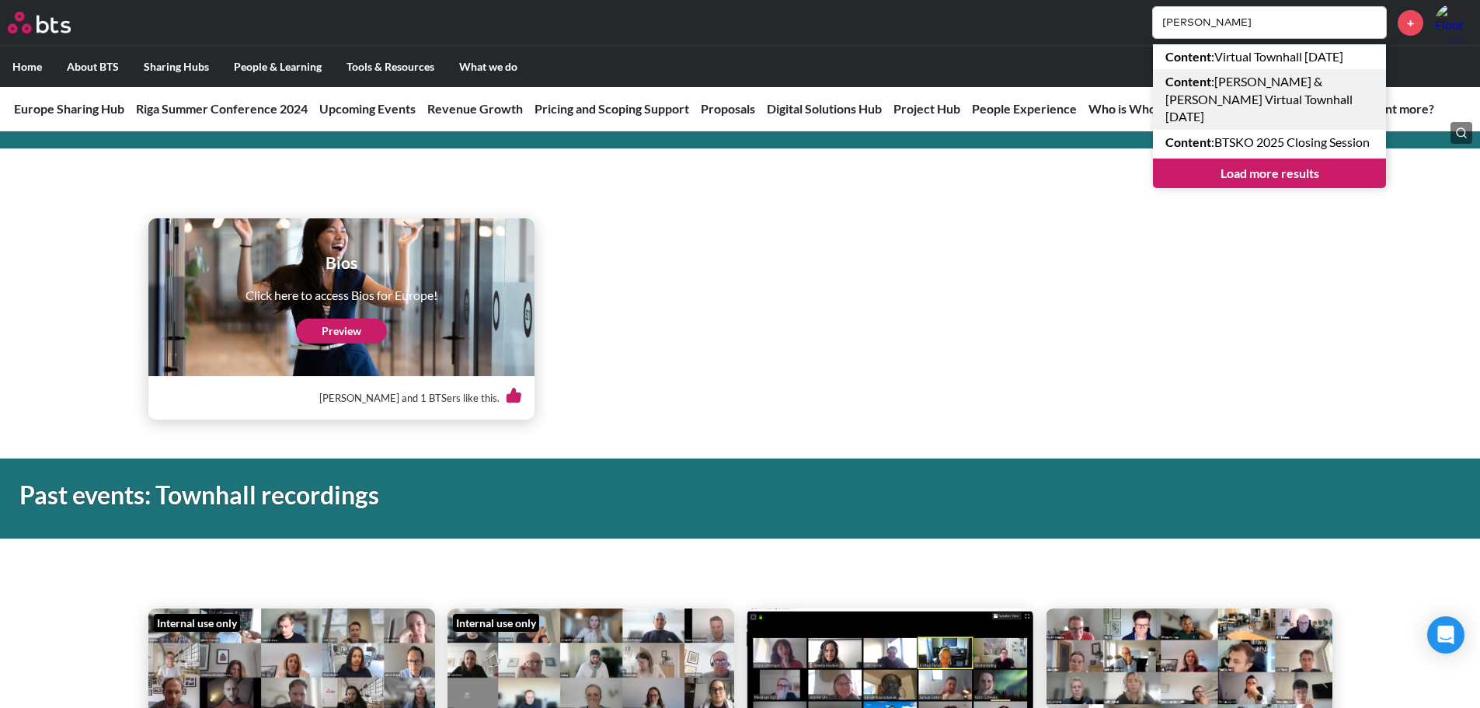 This screenshot has height=708, width=1480. I want to click on img: BTS Logo, so click(39, 23).